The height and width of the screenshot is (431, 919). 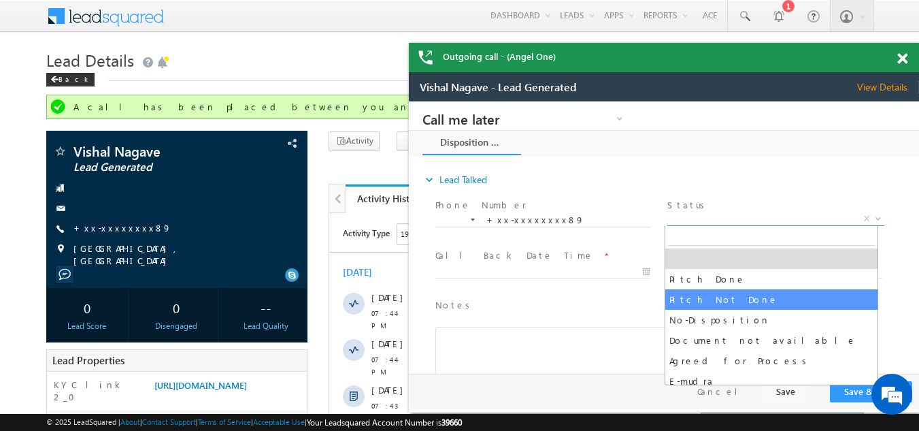 I want to click on a: Contact Support, so click(x=169, y=421).